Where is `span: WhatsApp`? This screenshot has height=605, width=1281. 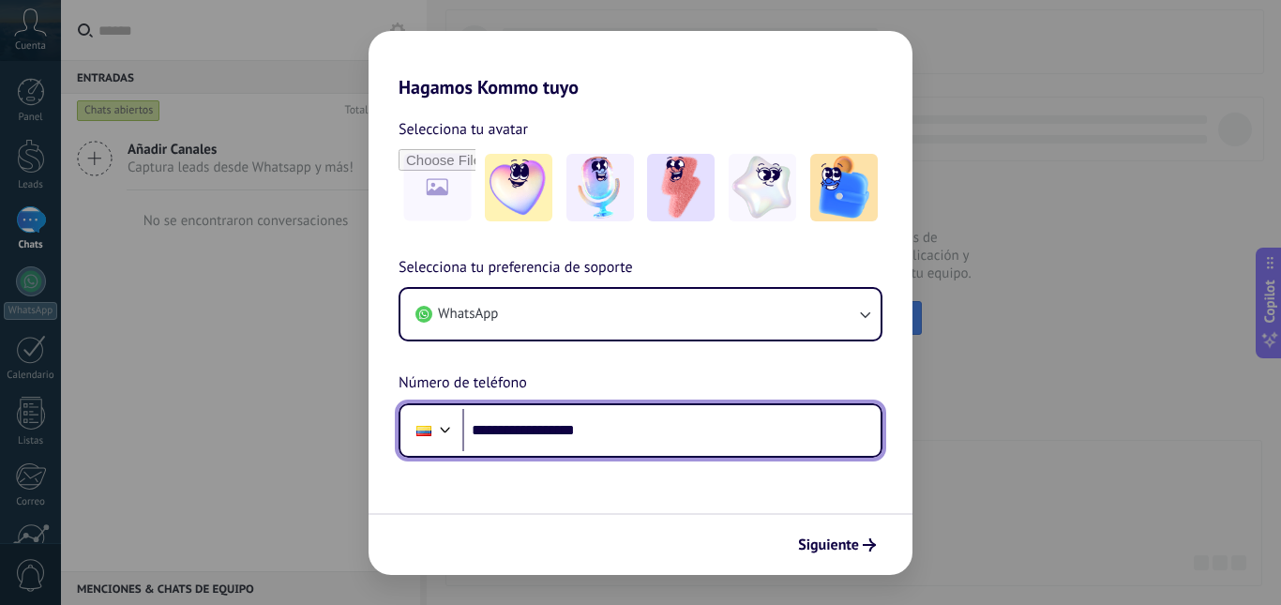
span: WhatsApp is located at coordinates (468, 314).